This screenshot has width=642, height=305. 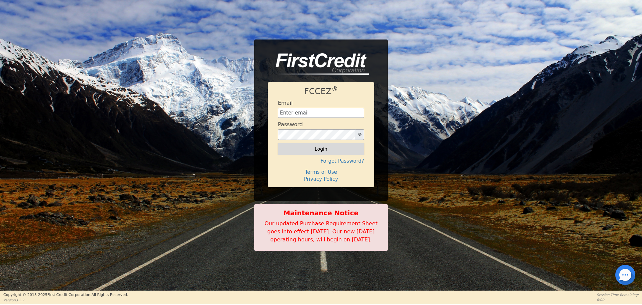 What do you see at coordinates (317, 134) in the screenshot?
I see `input: password` at bounding box center [317, 134].